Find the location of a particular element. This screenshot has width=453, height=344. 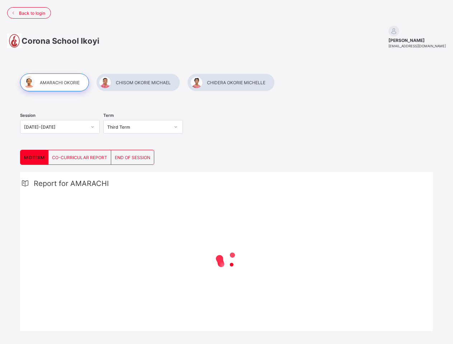

div: Third Term is located at coordinates (138, 127).